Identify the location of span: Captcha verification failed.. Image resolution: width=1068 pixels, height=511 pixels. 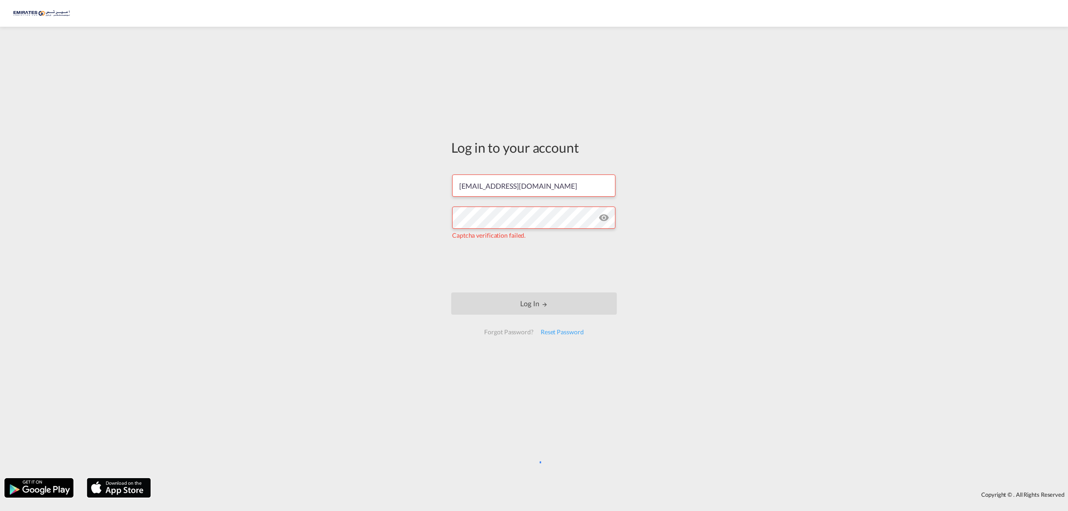
(489, 235).